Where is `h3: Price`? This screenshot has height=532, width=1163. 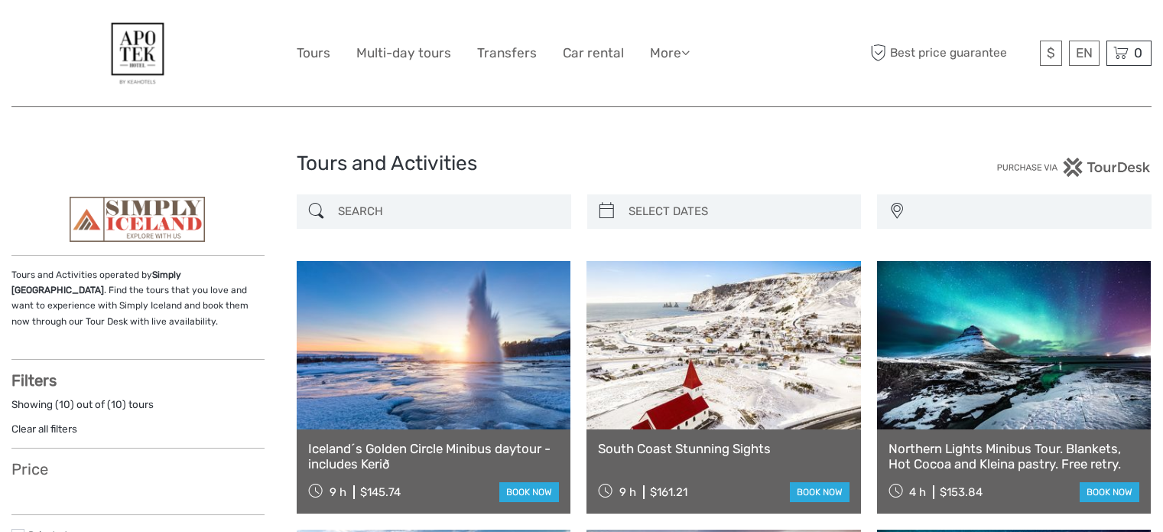
h3: Price is located at coordinates (138, 469).